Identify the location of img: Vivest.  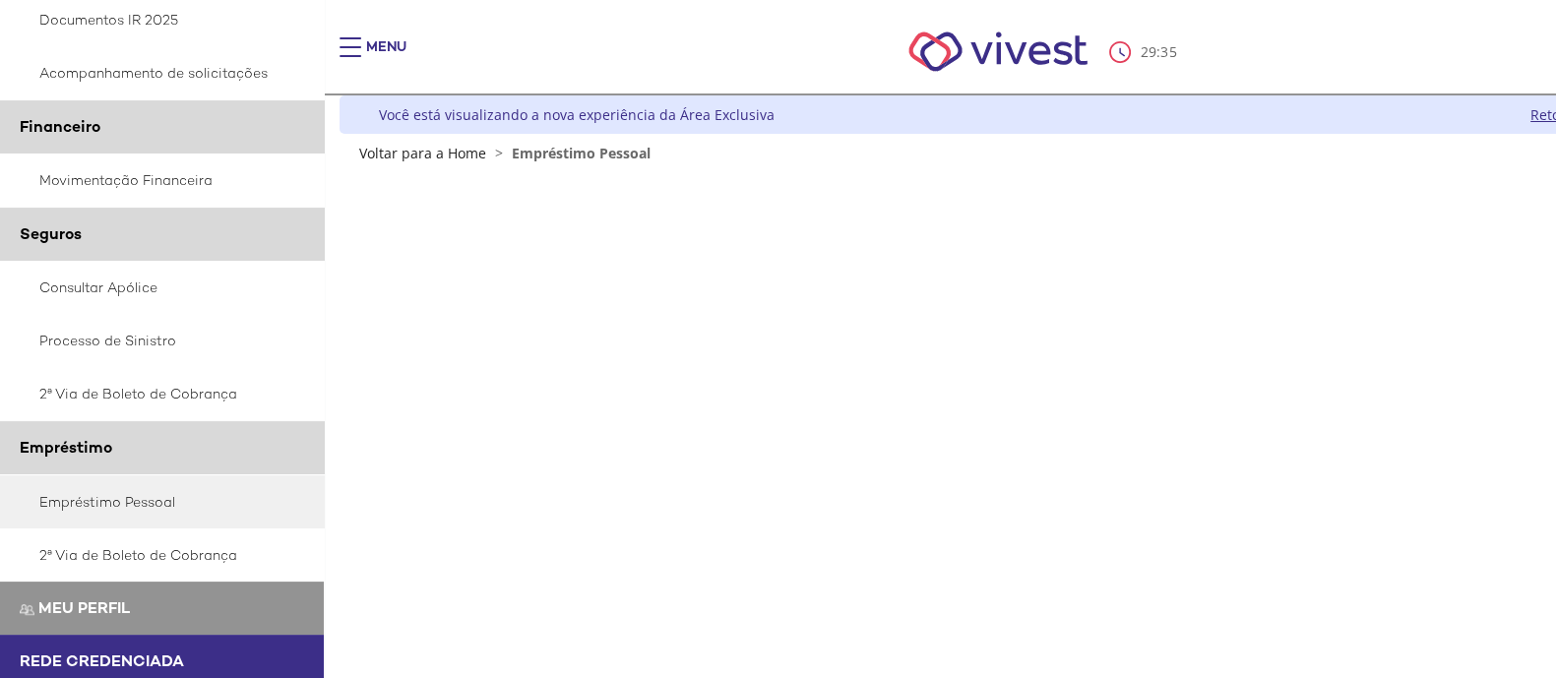
(998, 51).